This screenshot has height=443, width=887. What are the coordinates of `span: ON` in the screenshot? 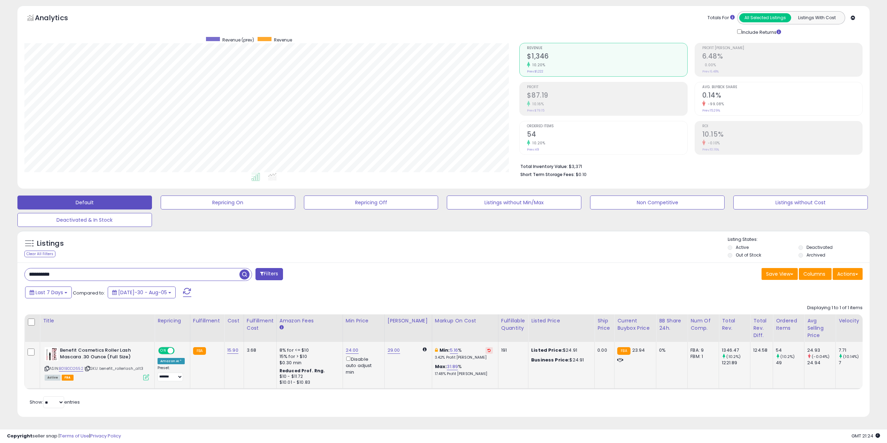 It's located at (163, 351).